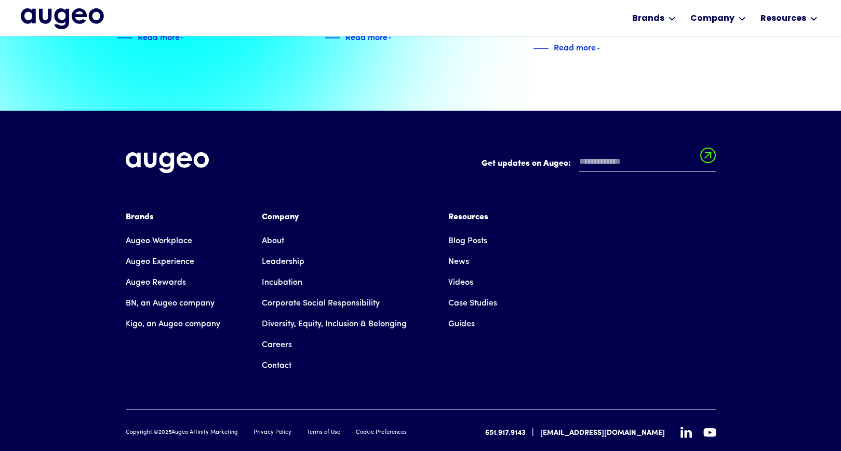  What do you see at coordinates (461, 283) in the screenshot?
I see `a: Videos` at bounding box center [461, 283].